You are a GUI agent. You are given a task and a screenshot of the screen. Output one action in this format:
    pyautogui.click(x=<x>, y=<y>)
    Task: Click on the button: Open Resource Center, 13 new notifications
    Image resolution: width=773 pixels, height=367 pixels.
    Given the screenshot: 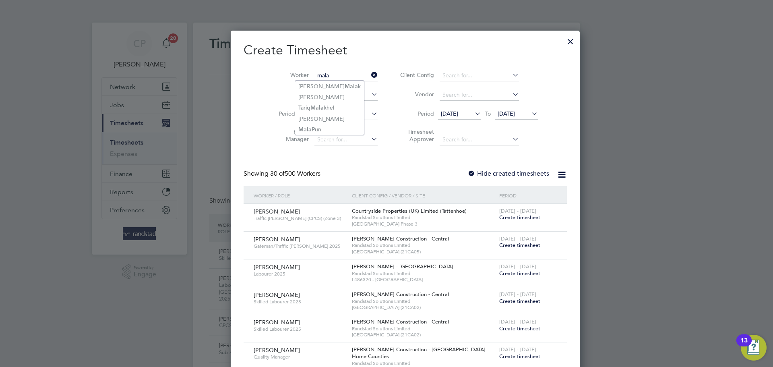 What is the action you would take?
    pyautogui.click(x=753, y=347)
    